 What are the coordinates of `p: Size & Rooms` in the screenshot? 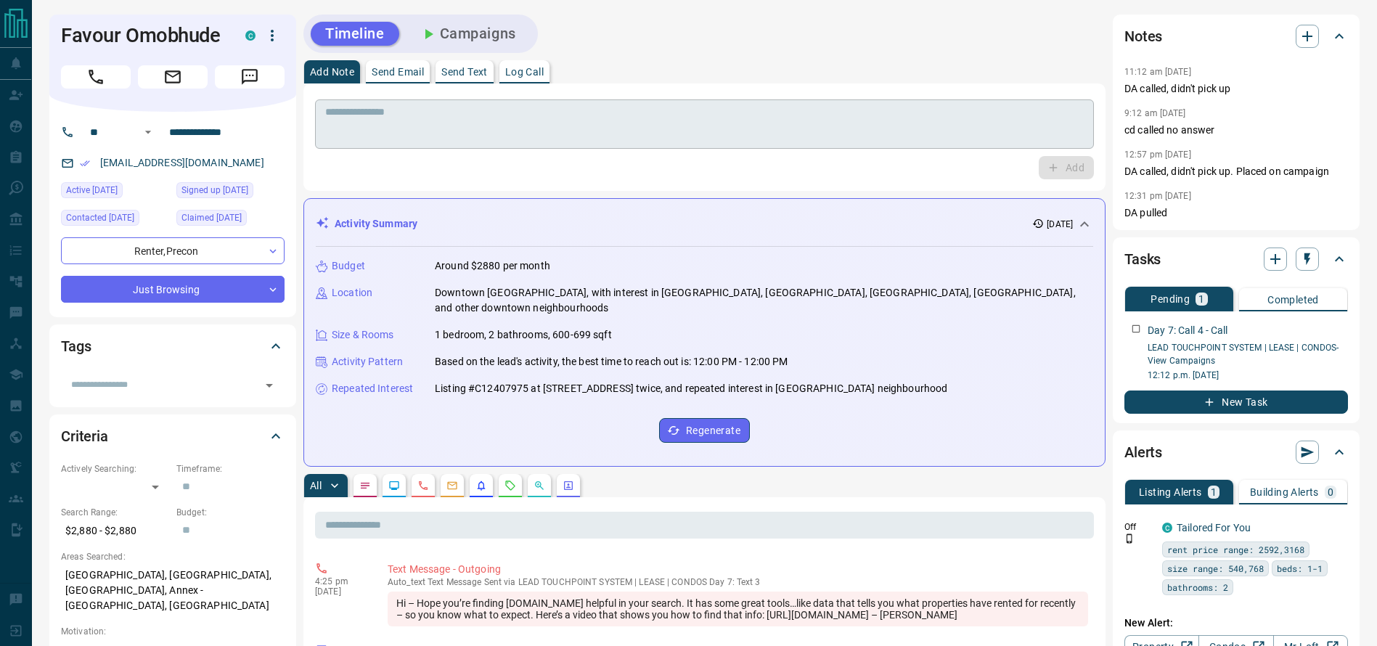 It's located at (363, 335).